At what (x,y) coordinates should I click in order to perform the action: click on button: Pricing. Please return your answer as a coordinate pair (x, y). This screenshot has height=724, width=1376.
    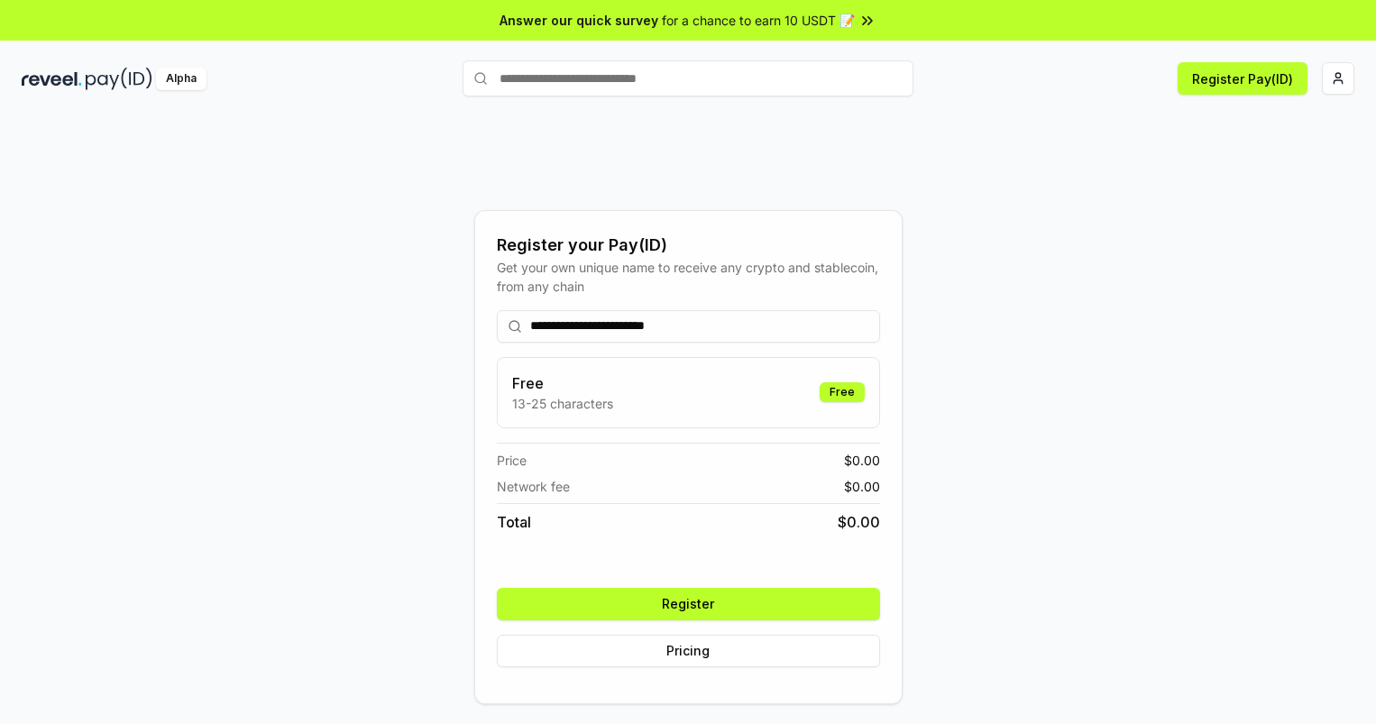
    Looking at the image, I should click on (688, 651).